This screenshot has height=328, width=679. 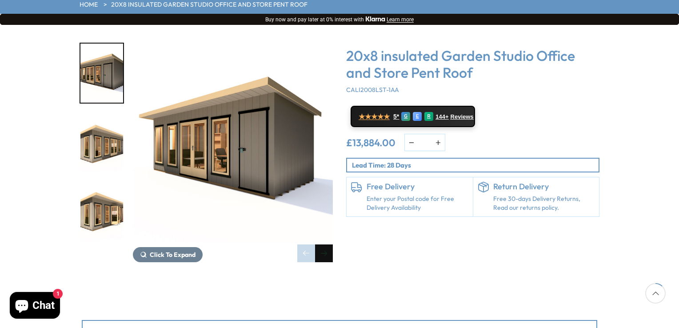 What do you see at coordinates (35, 306) in the screenshot?
I see `inbox-online-store-chat: Shopify online store chat` at bounding box center [35, 306].